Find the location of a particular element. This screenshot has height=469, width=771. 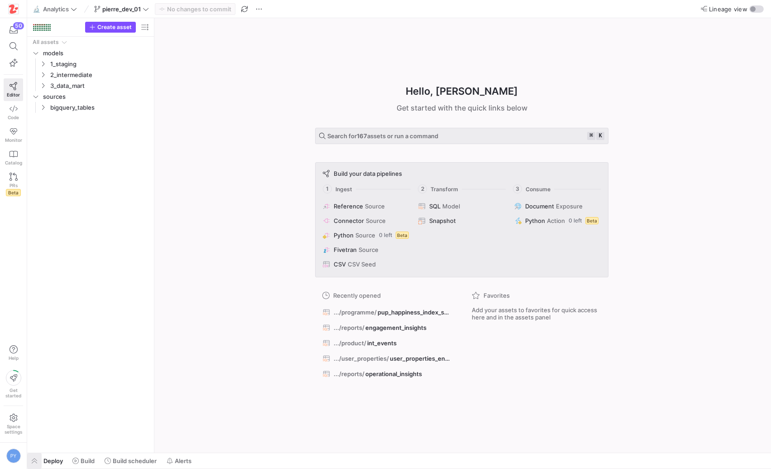

button: CSVCSV Seed is located at coordinates (366, 264).